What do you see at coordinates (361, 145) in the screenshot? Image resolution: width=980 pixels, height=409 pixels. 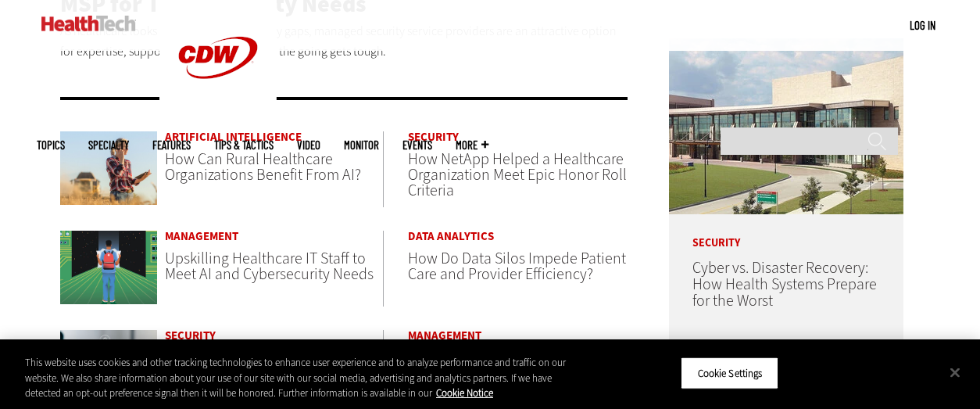 I see `a: MonITor` at bounding box center [361, 145].